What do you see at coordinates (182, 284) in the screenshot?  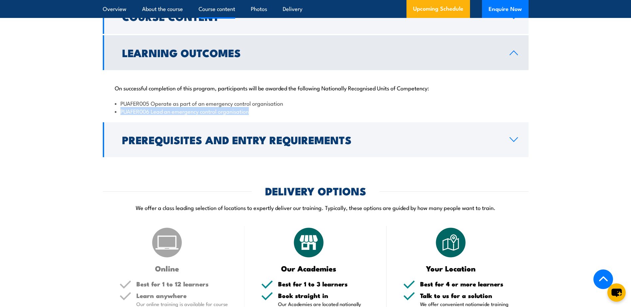 I see `h5: Best for 1 to 12 learners` at bounding box center [182, 284].